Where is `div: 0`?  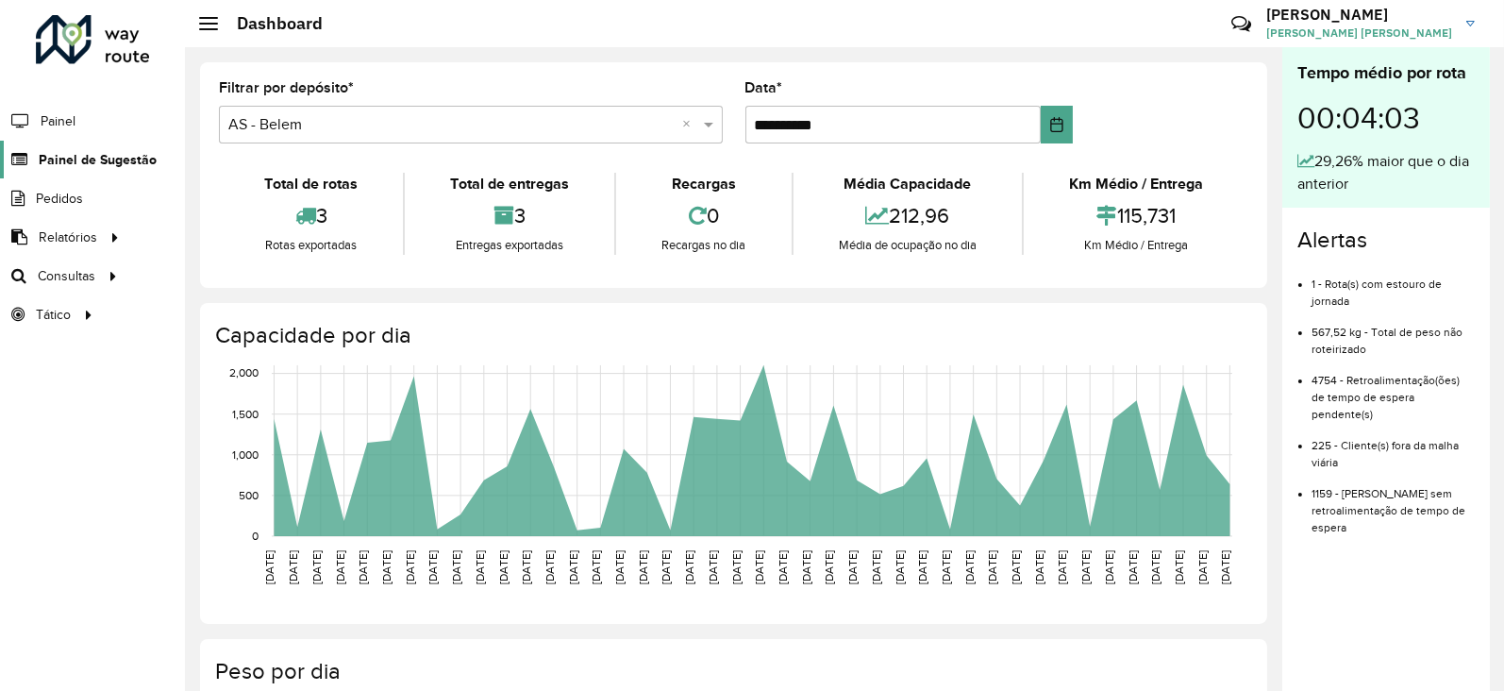
div: 0 is located at coordinates (703, 215).